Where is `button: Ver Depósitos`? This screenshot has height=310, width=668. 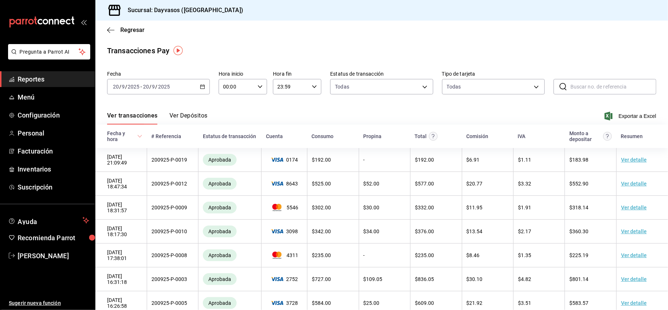
button: Ver Depósitos is located at coordinates (189, 118).